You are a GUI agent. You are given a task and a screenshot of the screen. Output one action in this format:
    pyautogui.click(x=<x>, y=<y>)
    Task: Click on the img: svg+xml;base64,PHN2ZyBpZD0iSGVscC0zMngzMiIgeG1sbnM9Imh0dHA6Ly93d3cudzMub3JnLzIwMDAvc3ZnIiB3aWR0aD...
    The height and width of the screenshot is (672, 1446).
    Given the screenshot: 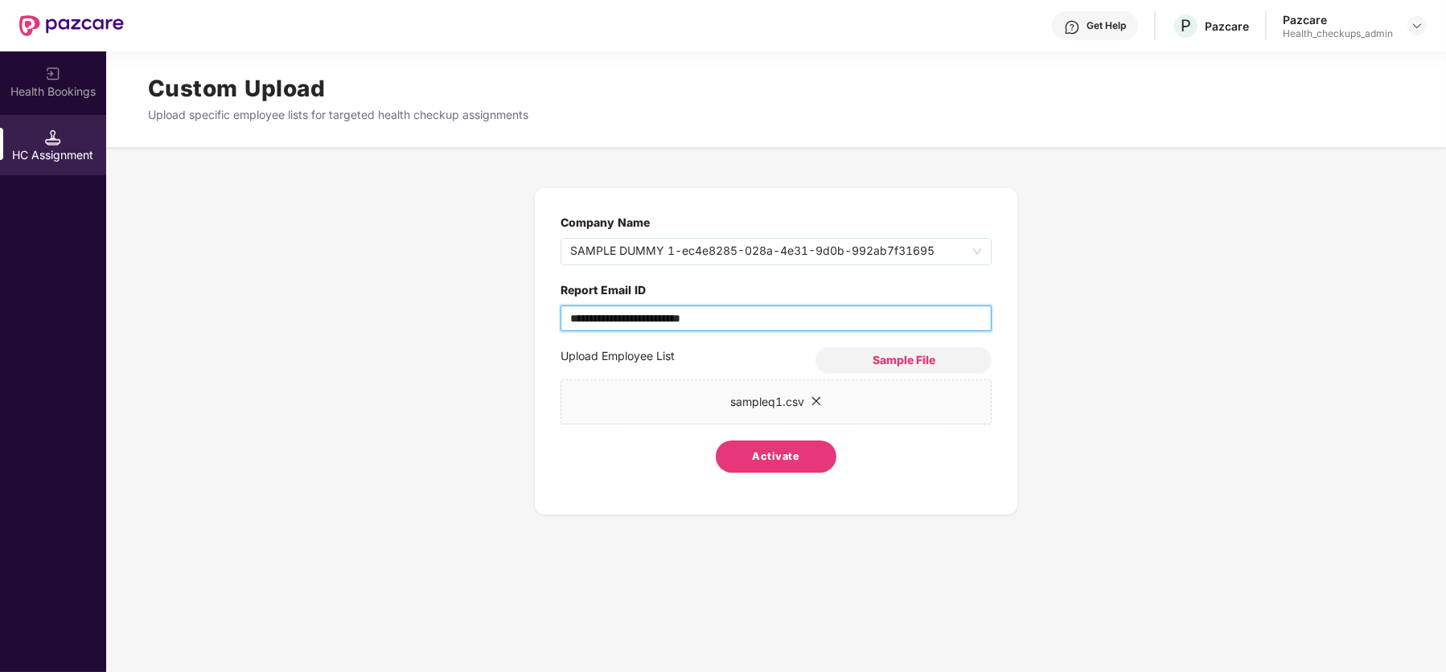 What is the action you would take?
    pyautogui.click(x=1072, y=27)
    